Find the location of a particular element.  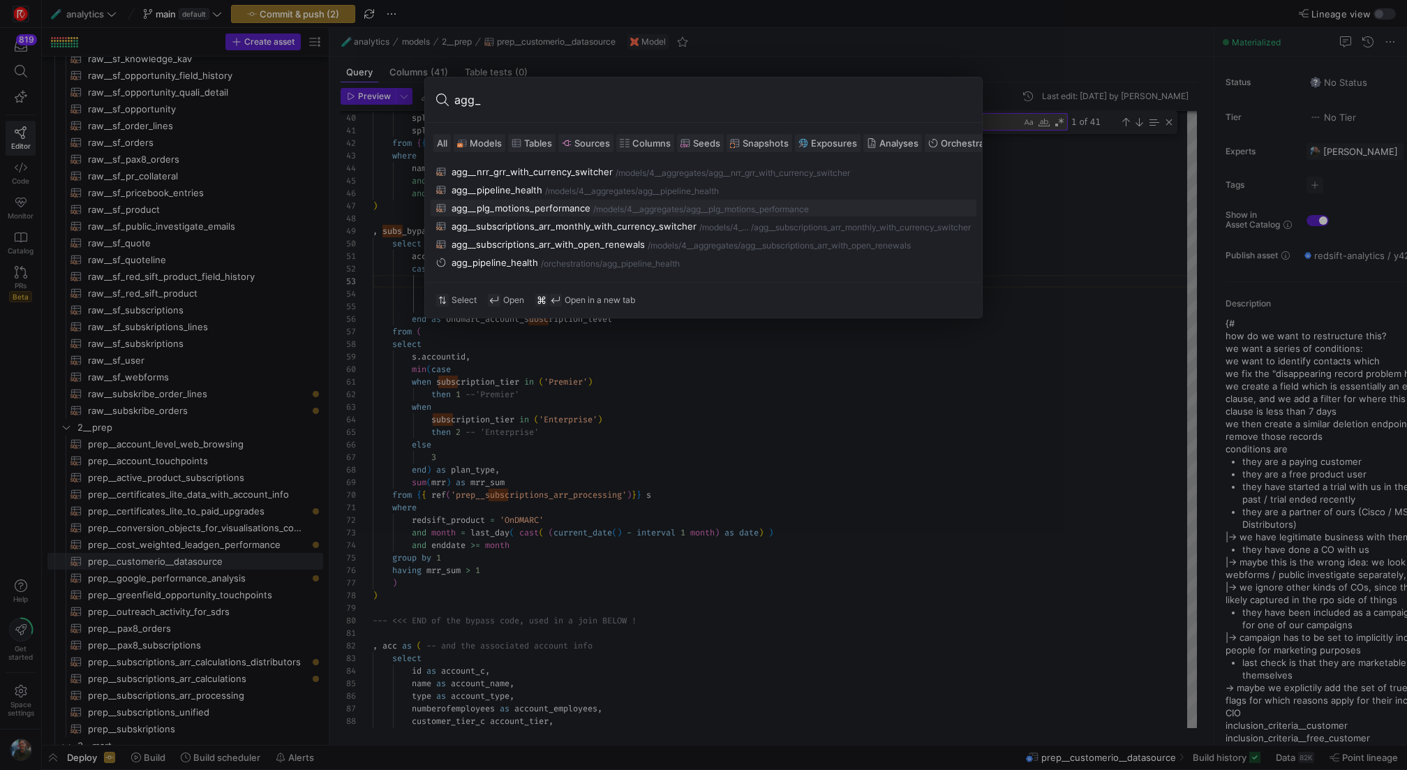

button: Exposures is located at coordinates (828, 143).